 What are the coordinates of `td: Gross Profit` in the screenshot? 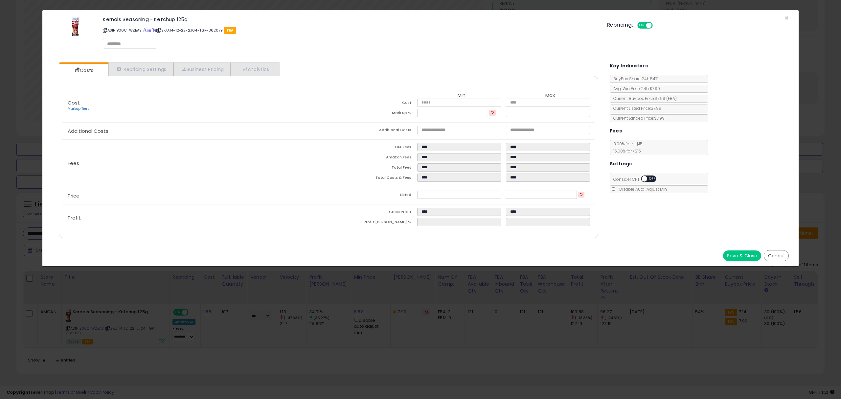 It's located at (373, 213).